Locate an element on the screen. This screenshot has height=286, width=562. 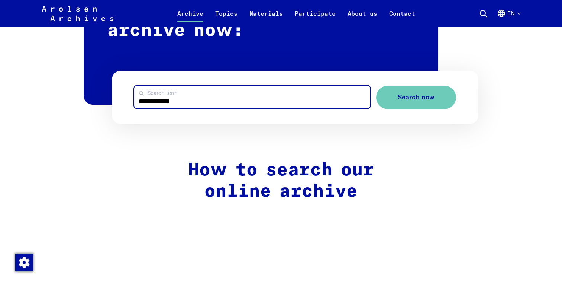
img: Change consent is located at coordinates (24, 262).